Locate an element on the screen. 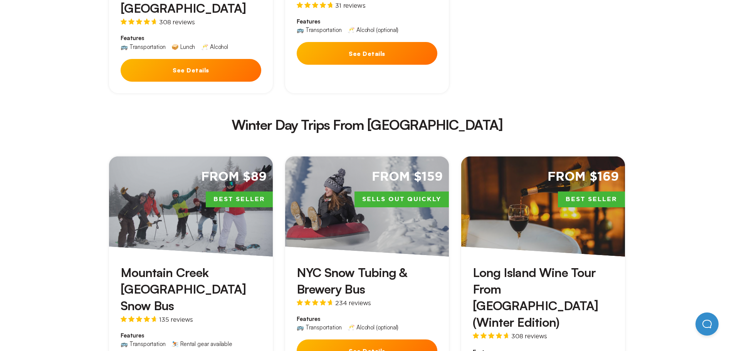 The height and width of the screenshot is (351, 734). span: From $169 is located at coordinates (583, 177).